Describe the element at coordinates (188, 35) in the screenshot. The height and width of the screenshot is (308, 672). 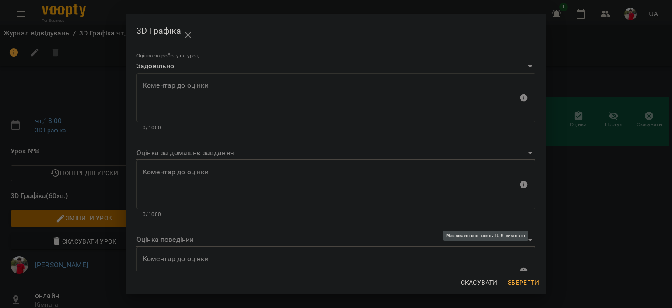
I see `button: close` at that location.